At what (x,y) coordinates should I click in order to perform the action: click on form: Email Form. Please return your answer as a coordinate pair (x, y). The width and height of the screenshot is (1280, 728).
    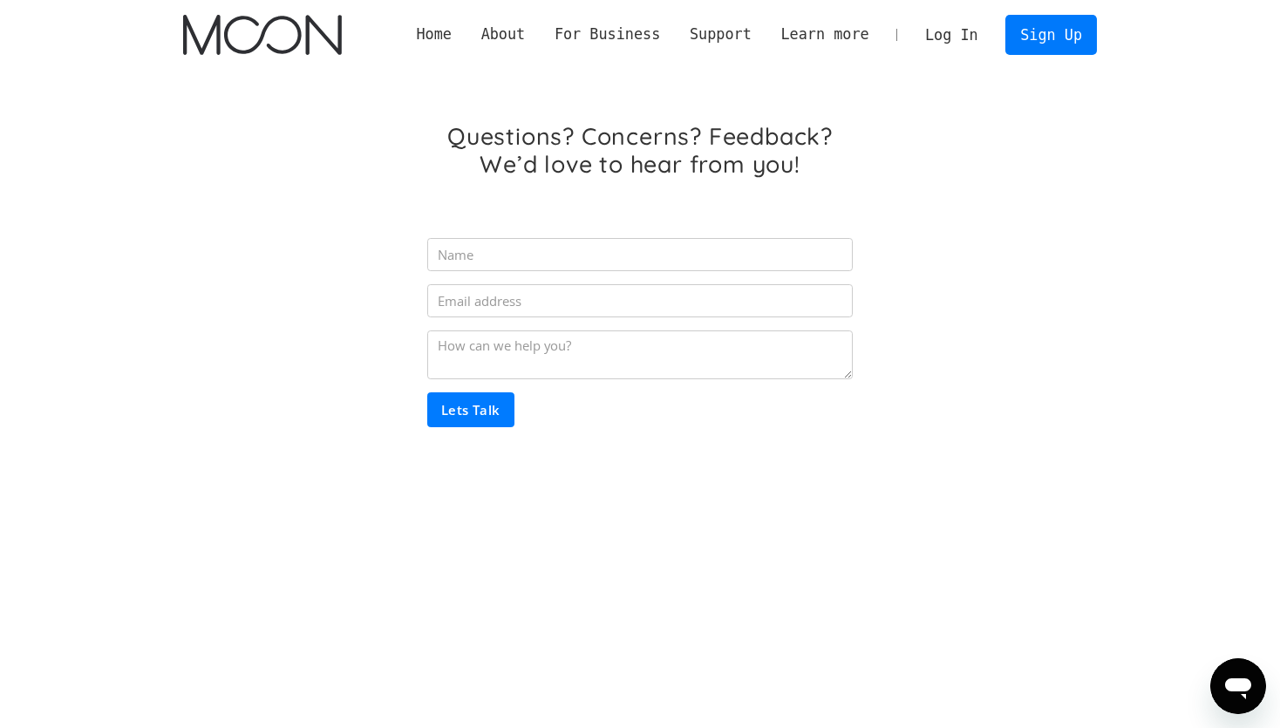
    Looking at the image, I should click on (640, 326).